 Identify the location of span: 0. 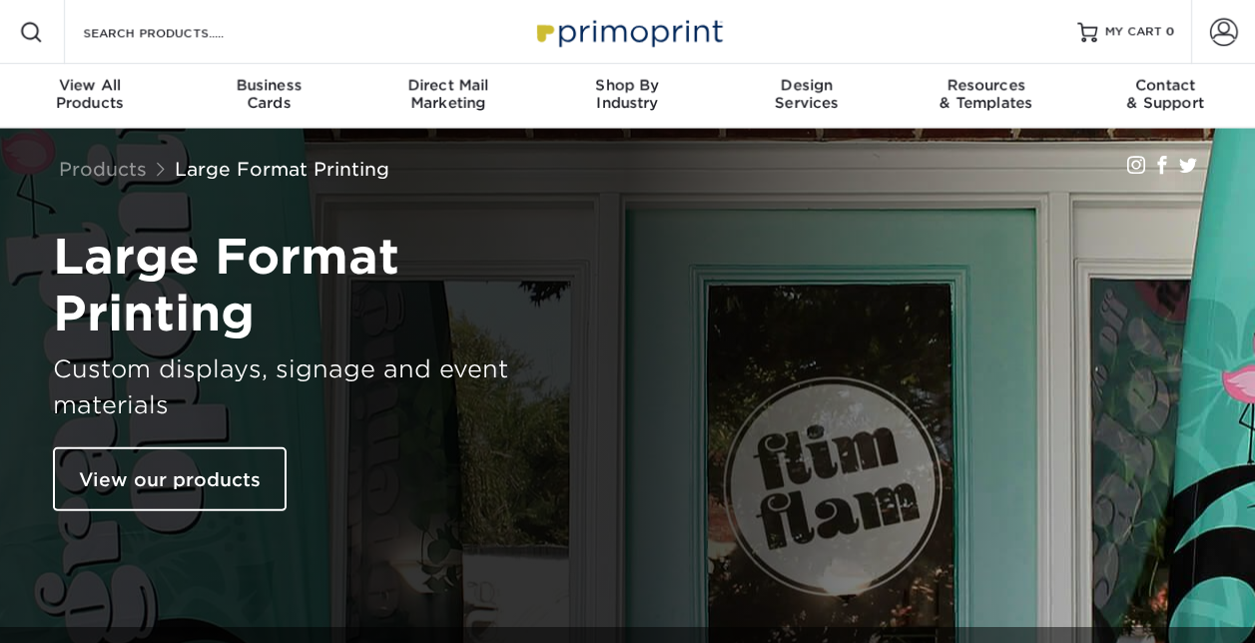
(1170, 32).